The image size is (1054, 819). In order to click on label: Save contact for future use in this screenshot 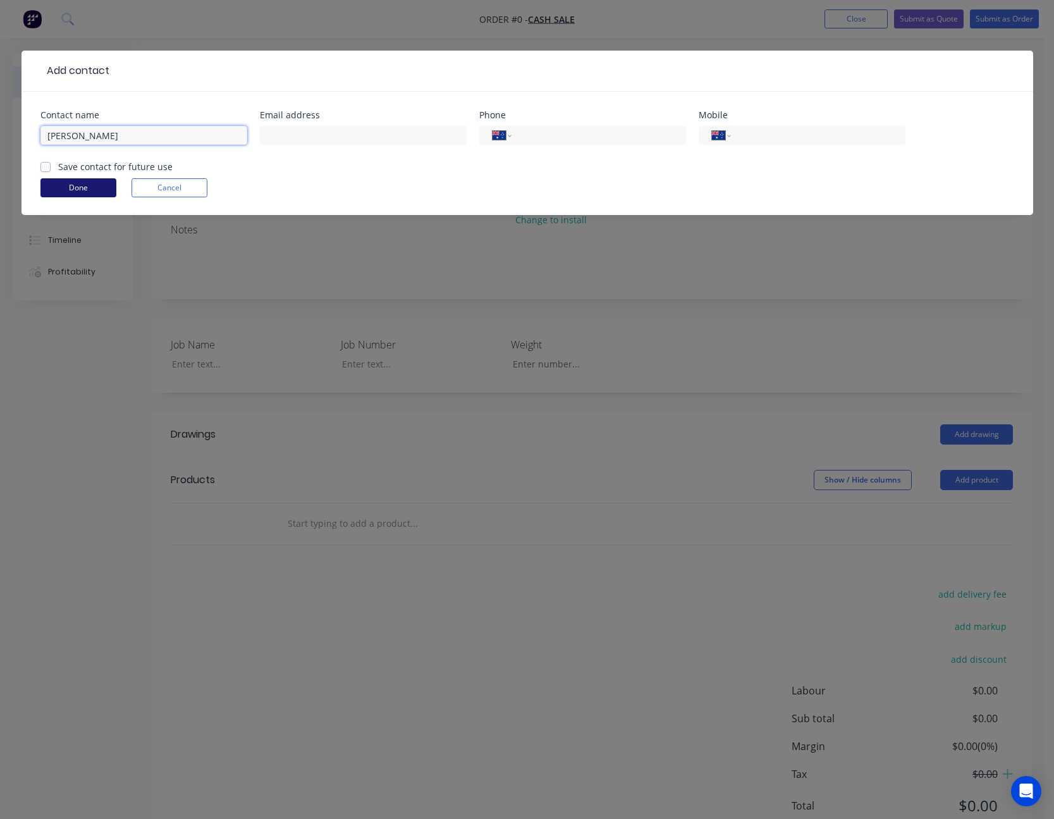, I will do `click(115, 166)`.